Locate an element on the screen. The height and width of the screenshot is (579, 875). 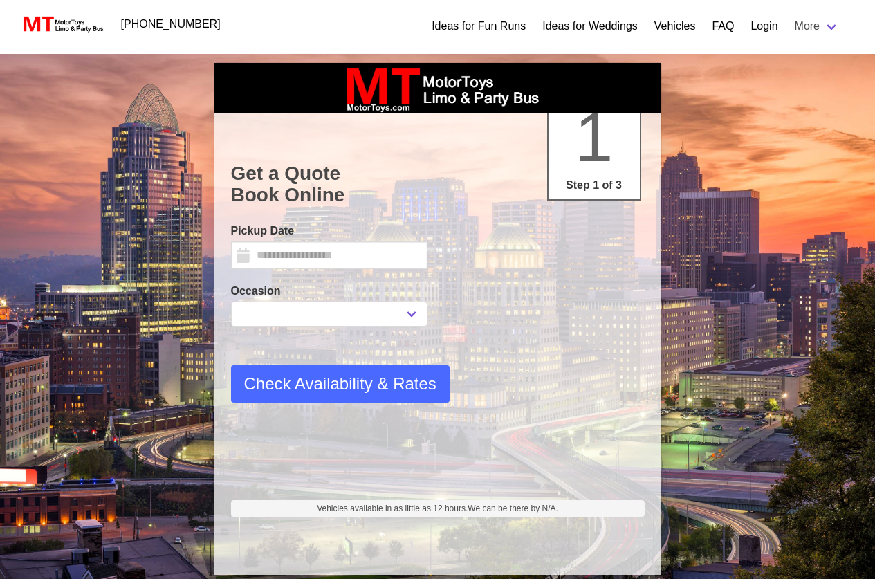
img: box_logo_brand.jpeg is located at coordinates (438, 88).